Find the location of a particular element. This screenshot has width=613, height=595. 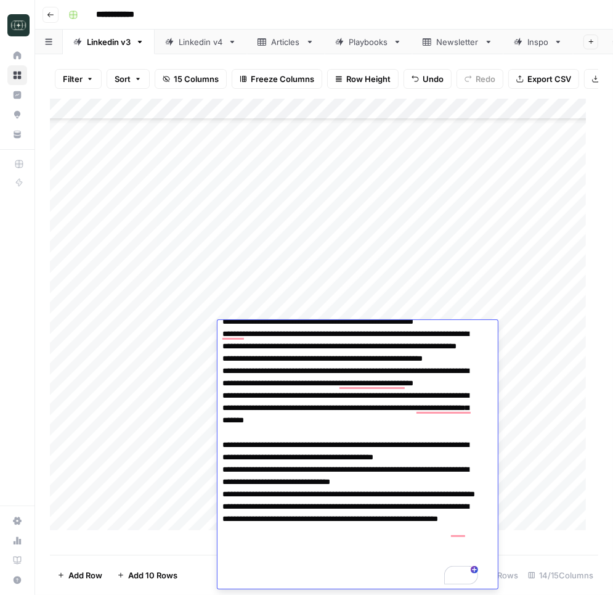

button: Export CSV is located at coordinates (544, 79).